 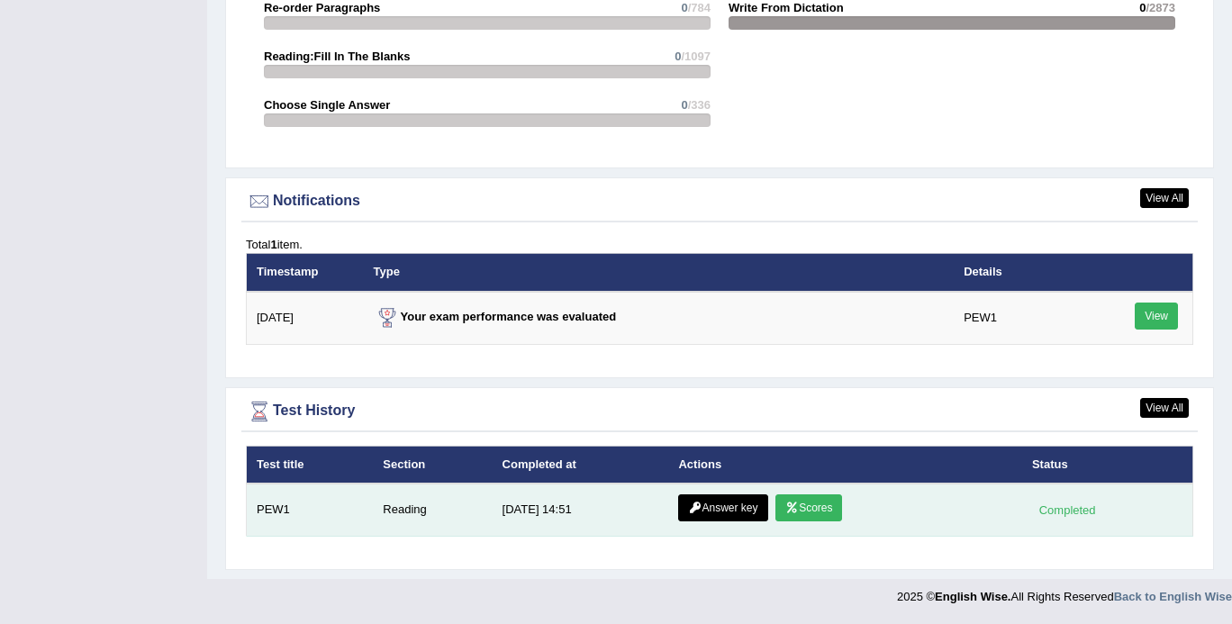 I want to click on a: View, so click(x=1156, y=316).